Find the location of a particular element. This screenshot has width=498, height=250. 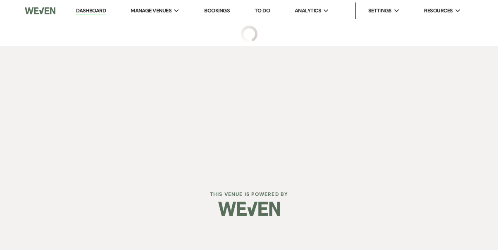

span: Manage Venues is located at coordinates (151, 11).